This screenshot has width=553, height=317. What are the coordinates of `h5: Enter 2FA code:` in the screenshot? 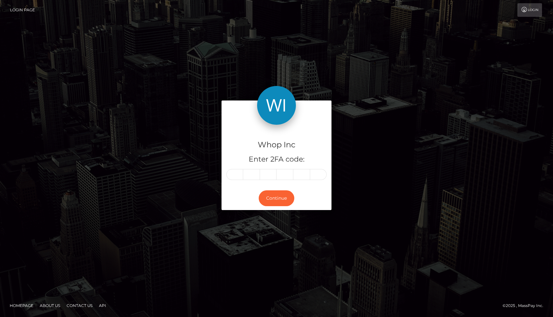 It's located at (276, 159).